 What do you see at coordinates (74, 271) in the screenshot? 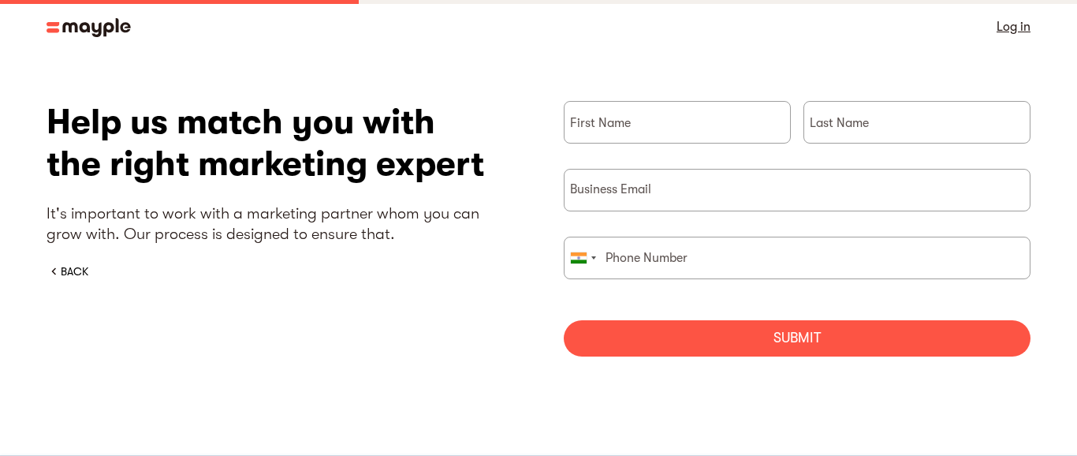
I see `div: BACK` at bounding box center [74, 271].